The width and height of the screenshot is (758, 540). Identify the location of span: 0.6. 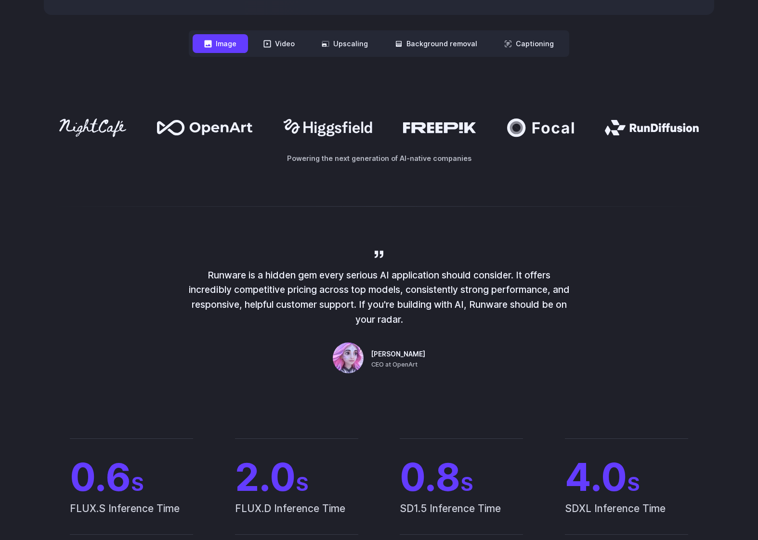
(131, 477).